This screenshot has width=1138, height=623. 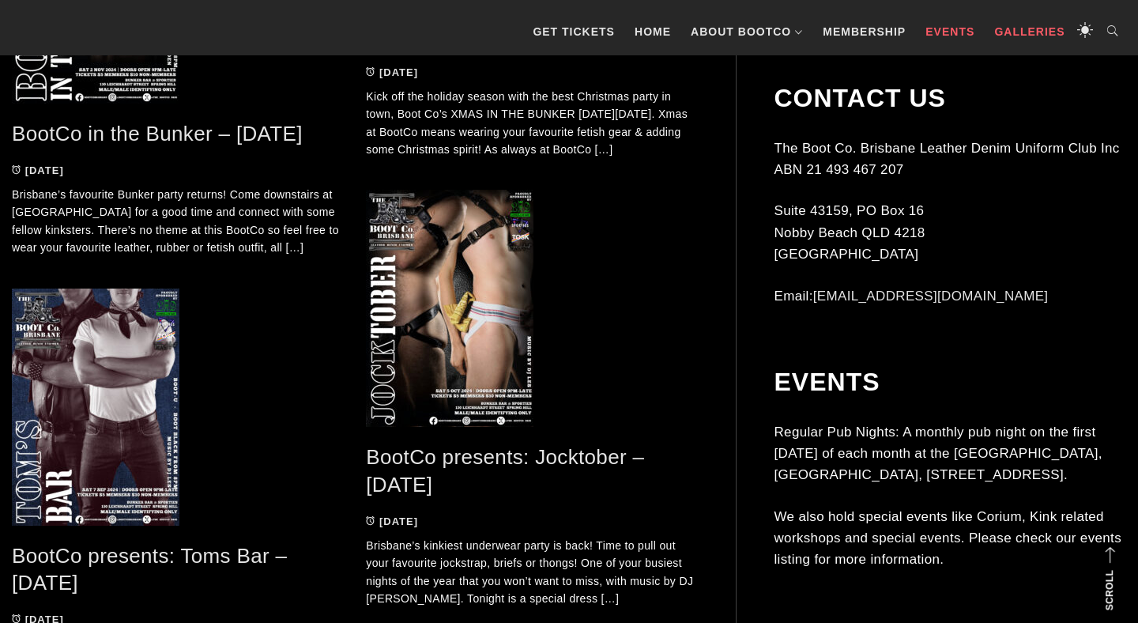 I want to click on p: The Boot Co. Brisbane Leather Denim Uniform Club Inc ABN 21 493 467 207, so click(x=950, y=159).